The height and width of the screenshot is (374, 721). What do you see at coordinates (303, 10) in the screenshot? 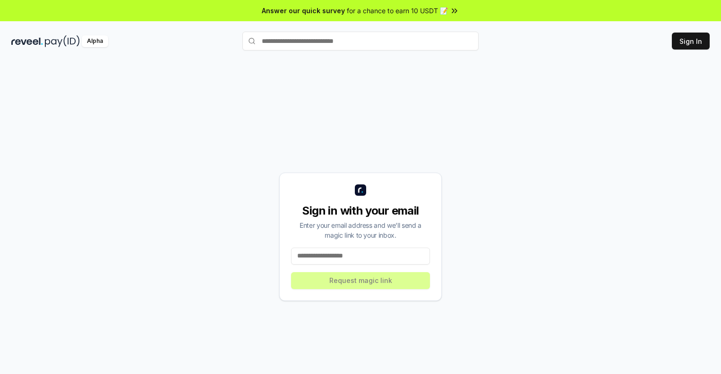
I see `span: Answer our quick survey` at bounding box center [303, 10].